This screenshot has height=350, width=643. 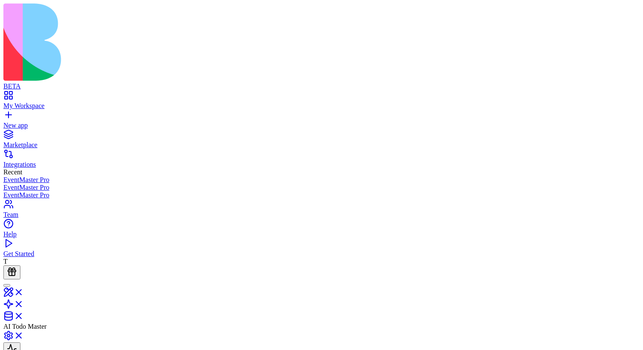 What do you see at coordinates (13, 172) in the screenshot?
I see `span: Recent` at bounding box center [13, 172].